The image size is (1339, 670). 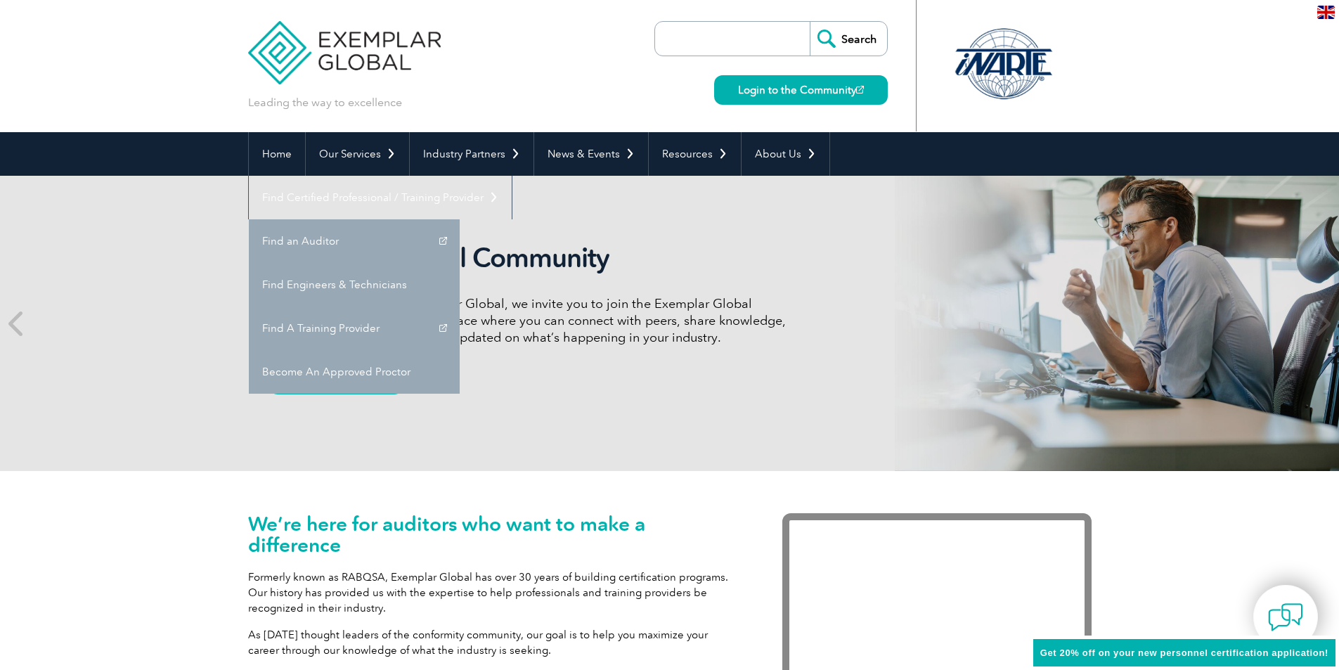 I want to click on img: open_square.png, so click(x=860, y=89).